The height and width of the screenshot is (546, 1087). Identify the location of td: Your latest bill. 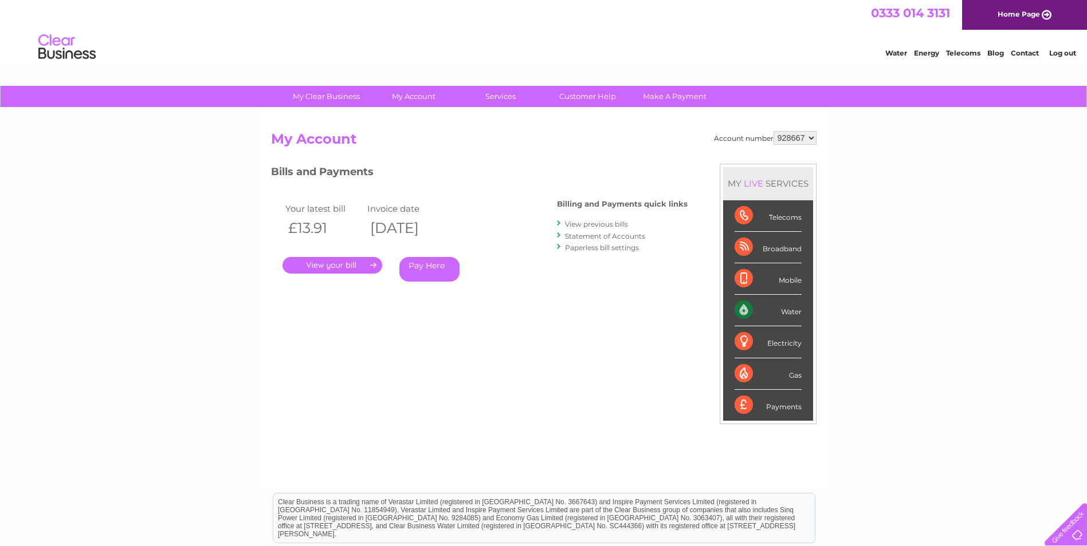
(324, 209).